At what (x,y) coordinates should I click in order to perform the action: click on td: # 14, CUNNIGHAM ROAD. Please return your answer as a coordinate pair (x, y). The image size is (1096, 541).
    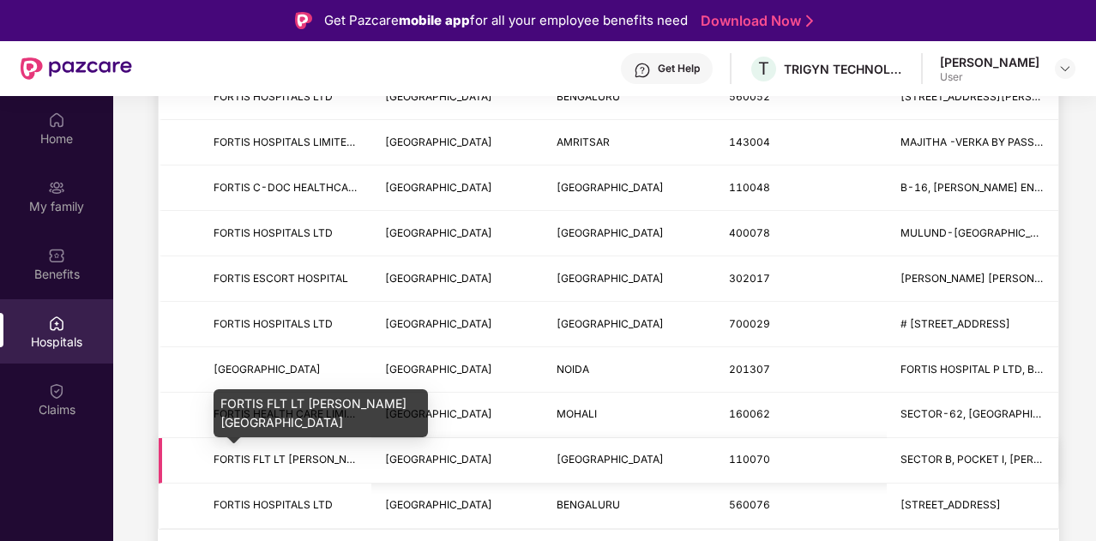
    Looking at the image, I should click on (973, 97).